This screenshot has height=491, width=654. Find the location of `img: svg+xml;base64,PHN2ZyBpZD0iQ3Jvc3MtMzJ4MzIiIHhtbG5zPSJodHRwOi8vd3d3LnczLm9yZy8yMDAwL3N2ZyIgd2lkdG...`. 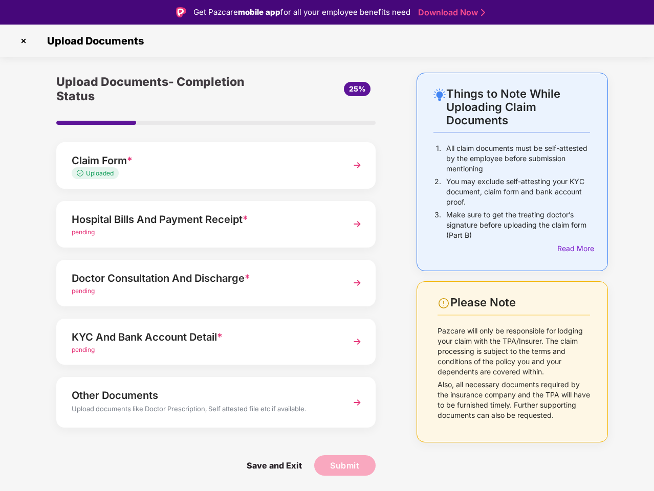

img: svg+xml;base64,PHN2ZyBpZD0iQ3Jvc3MtMzJ4MzIiIHhtbG5zPSJodHRwOi8vd3d3LnczLm9yZy8yMDAwL3N2ZyIgd2lkdG... is located at coordinates (24, 41).